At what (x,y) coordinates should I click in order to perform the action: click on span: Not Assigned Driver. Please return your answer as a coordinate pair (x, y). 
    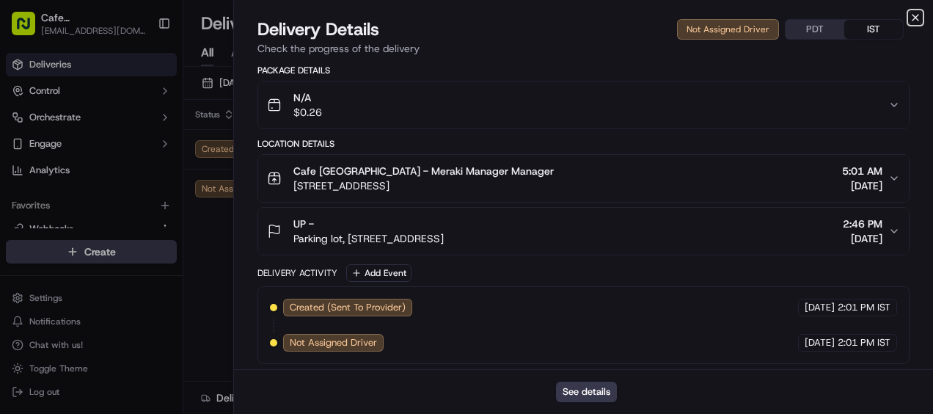
    Looking at the image, I should click on (333, 343).